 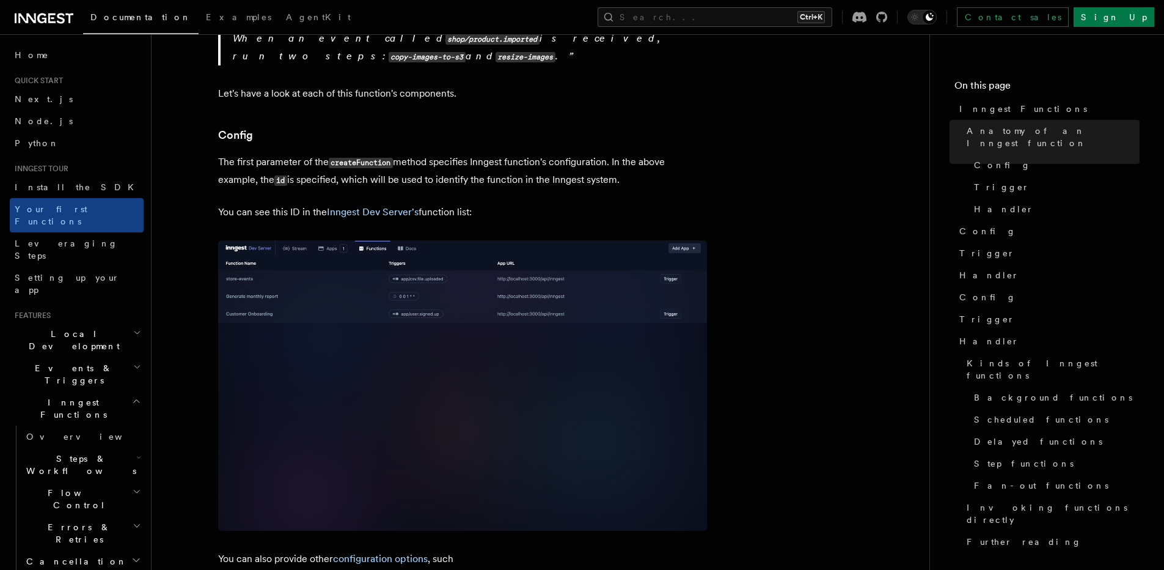 I want to click on a: Kinds of Inngest functions, so click(x=1050, y=369).